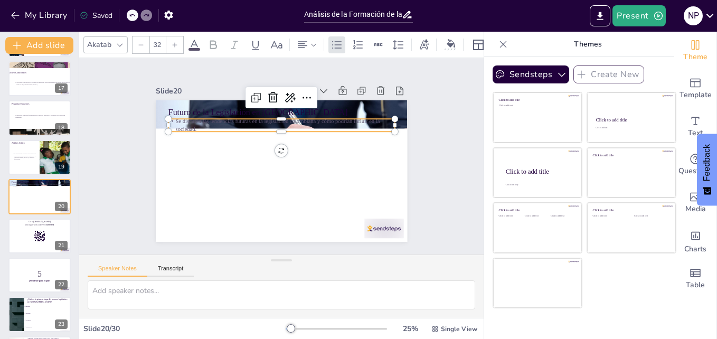 This screenshot has width=717, height=339. Describe the element at coordinates (170, 271) in the screenshot. I see `button: Transcript` at that location.